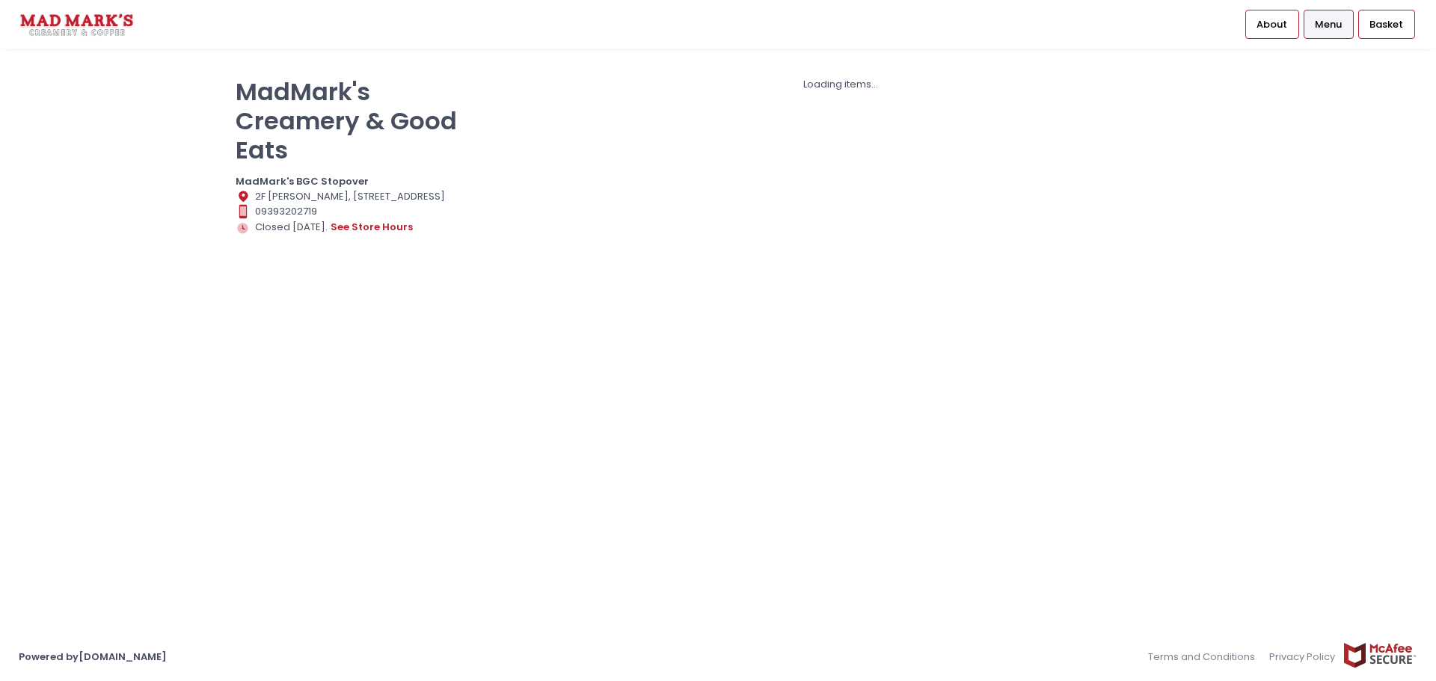 This screenshot has width=1436, height=681. I want to click on a: About, so click(1272, 24).